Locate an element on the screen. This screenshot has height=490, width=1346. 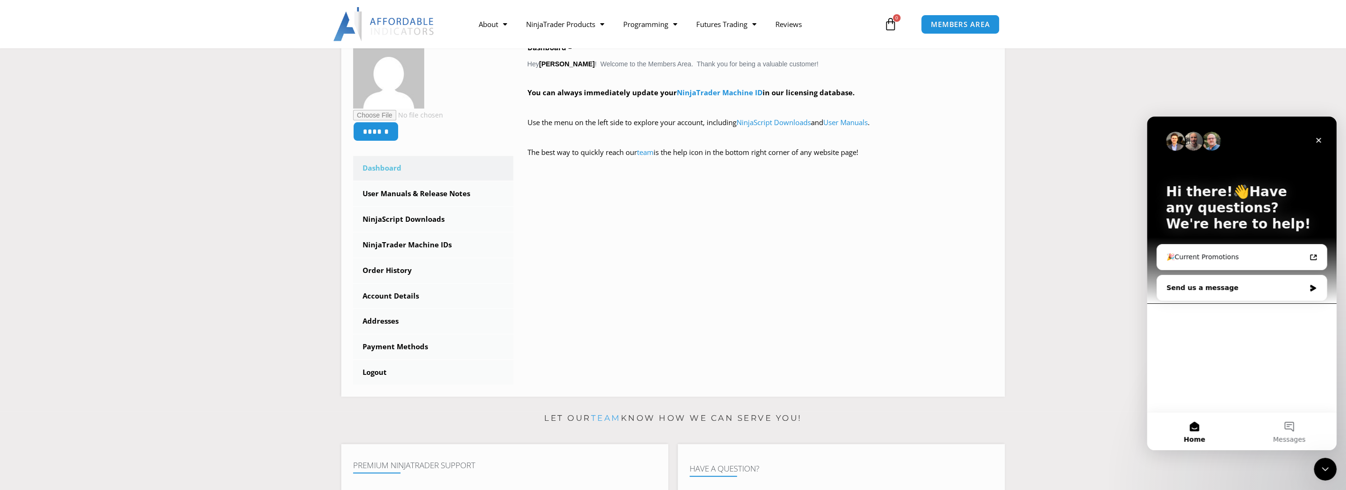
a: 🎉Current Promotions is located at coordinates (95, 140).